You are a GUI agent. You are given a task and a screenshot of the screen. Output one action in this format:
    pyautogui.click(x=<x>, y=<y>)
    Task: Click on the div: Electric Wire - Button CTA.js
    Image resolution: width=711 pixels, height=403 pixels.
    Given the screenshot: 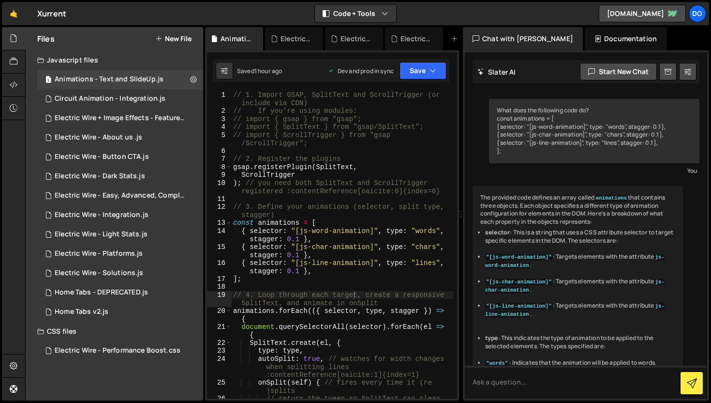 What is the action you would take?
    pyautogui.click(x=102, y=157)
    